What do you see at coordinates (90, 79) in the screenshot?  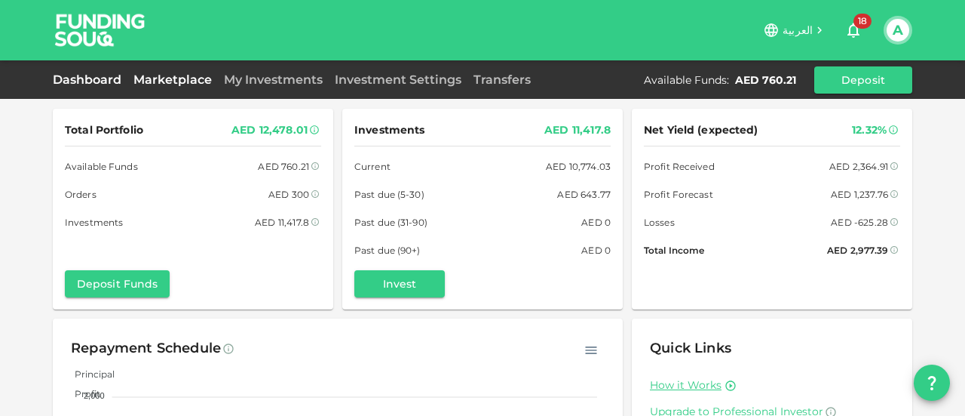 I see `a: Dashboard` at bounding box center [90, 79].